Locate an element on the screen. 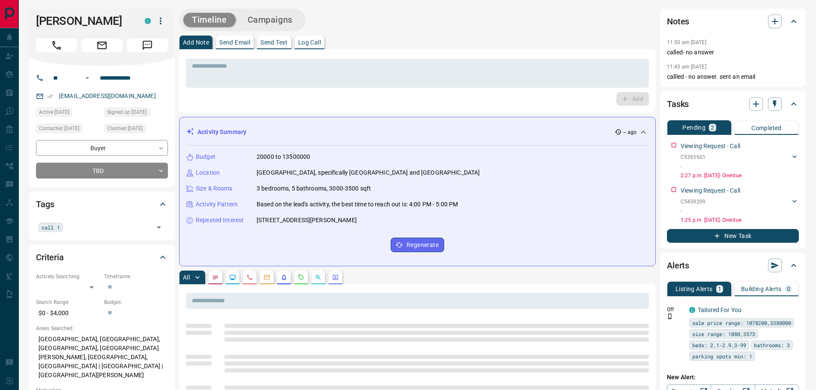 The width and height of the screenshot is (816, 390). p: 1 is located at coordinates (720, 289).